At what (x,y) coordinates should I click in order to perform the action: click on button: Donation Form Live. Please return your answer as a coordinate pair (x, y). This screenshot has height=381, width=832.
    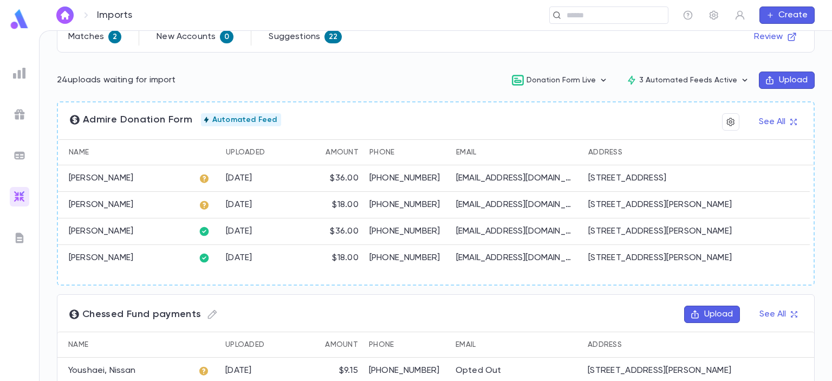
    Looking at the image, I should click on (560, 80).